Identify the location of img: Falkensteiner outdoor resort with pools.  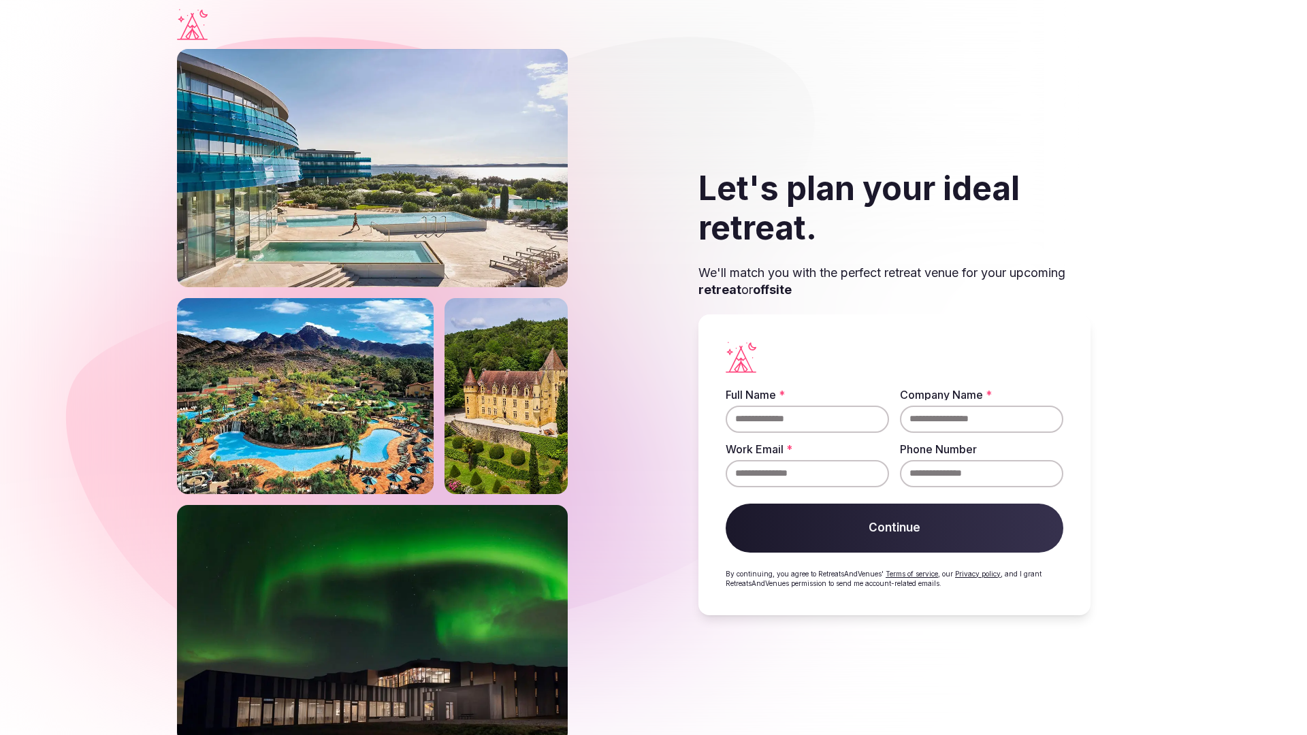
(372, 168).